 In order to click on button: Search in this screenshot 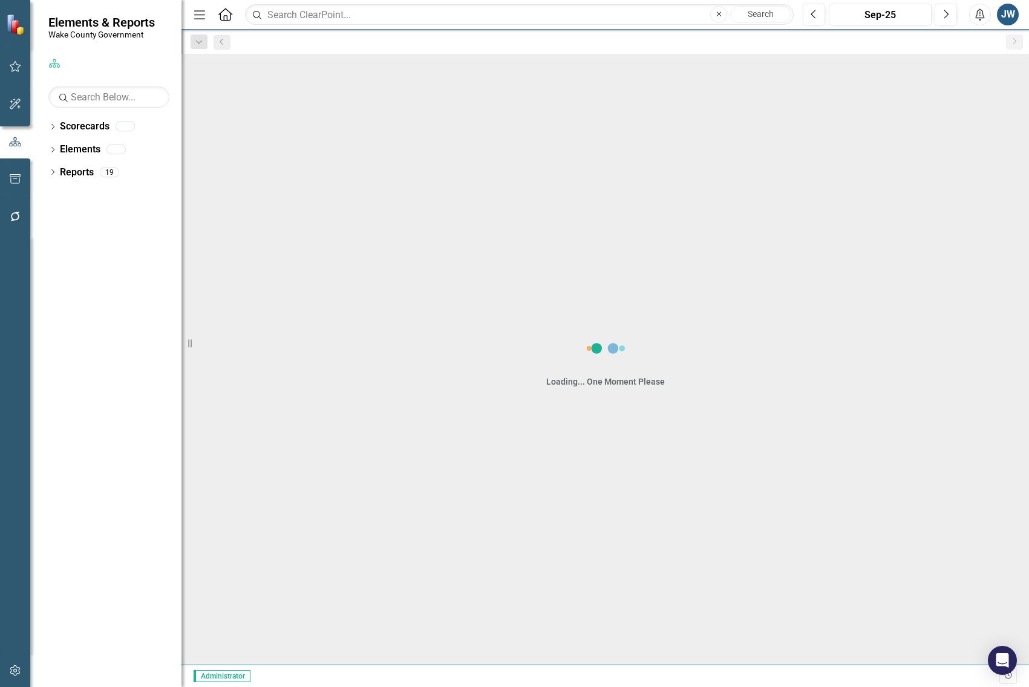, I will do `click(760, 15)`.